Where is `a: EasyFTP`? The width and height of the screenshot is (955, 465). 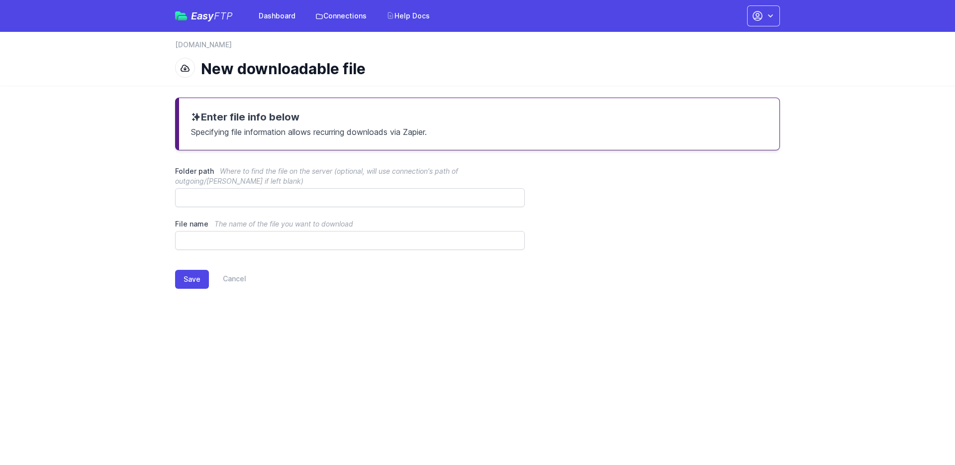 a: EasyFTP is located at coordinates (204, 16).